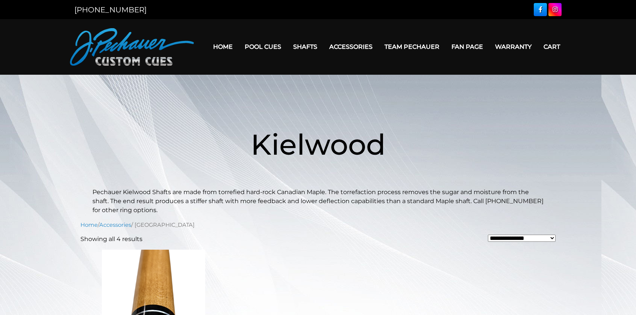 The image size is (636, 315). Describe the element at coordinates (513, 47) in the screenshot. I see `a: Warranty` at that location.